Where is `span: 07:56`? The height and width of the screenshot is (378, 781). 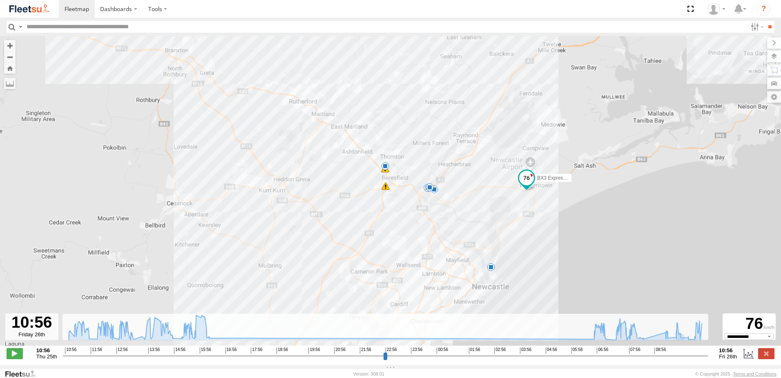 span: 07:56 is located at coordinates (635, 350).